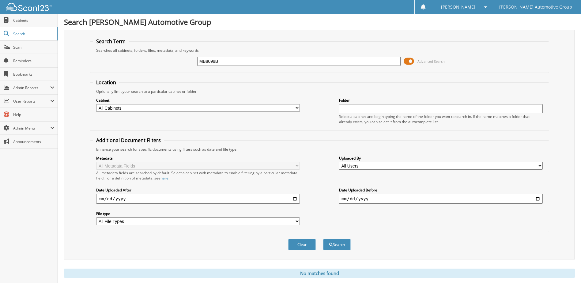  Describe the element at coordinates (128, 140) in the screenshot. I see `legend: Additional Document Filters` at that location.